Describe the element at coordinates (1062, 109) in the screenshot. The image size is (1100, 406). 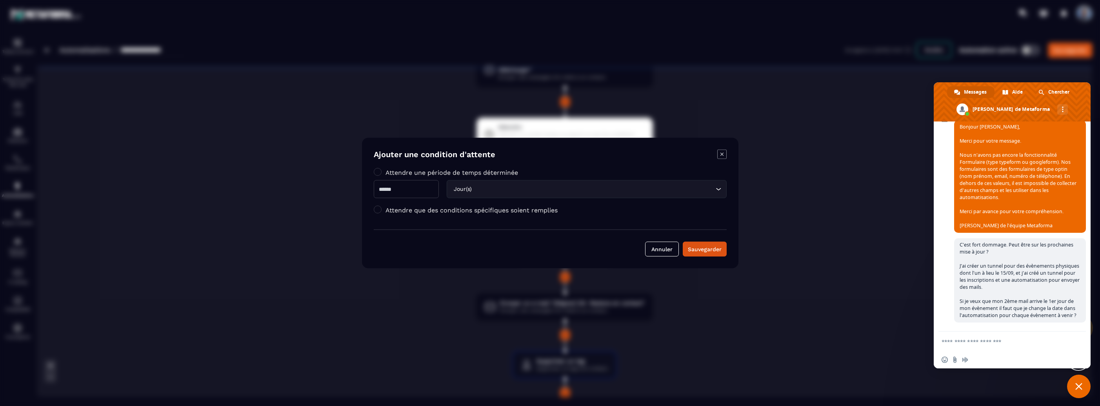
I see `div: Autres canaux` at that location.